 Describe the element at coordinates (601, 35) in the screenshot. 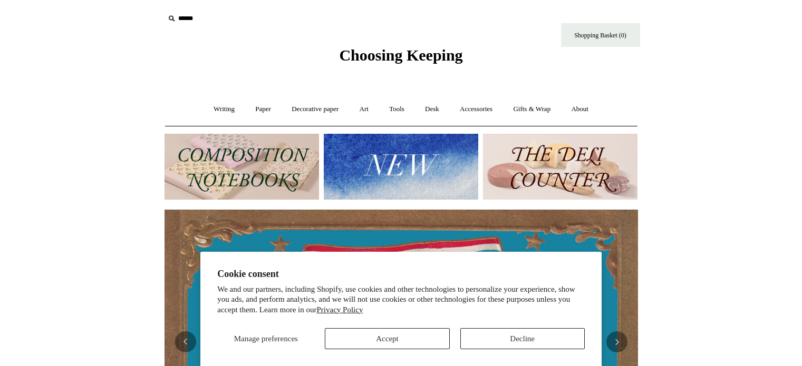

I see `a: Shopping Basket (0)` at that location.